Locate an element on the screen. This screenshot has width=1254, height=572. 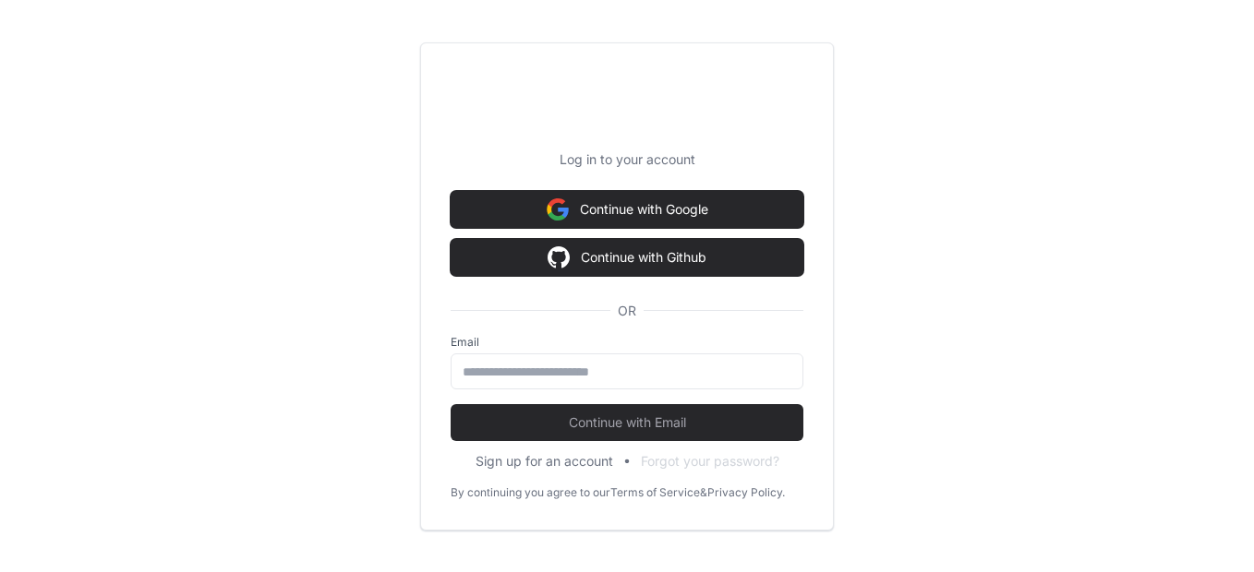
div: By continuing you agree to our is located at coordinates (530, 493).